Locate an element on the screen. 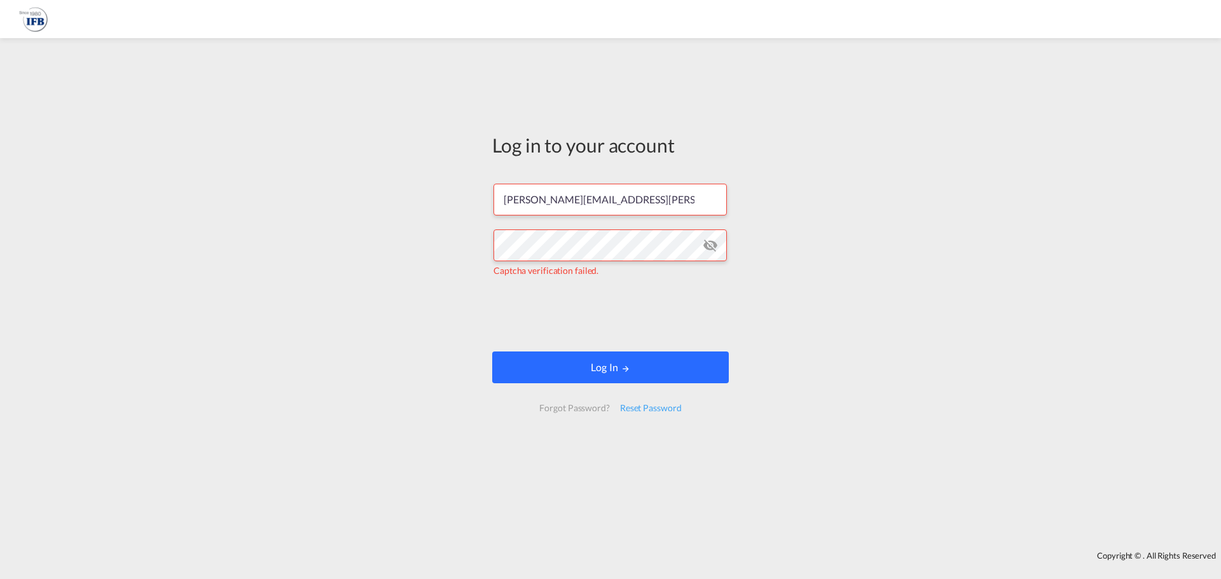 The height and width of the screenshot is (579, 1221). button: LOGIN is located at coordinates (610, 368).